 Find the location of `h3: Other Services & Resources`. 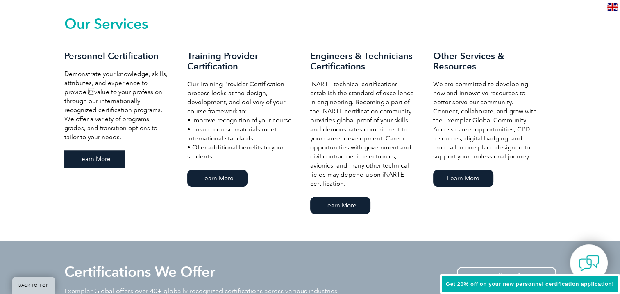

h3: Other Services & Resources is located at coordinates (487, 61).